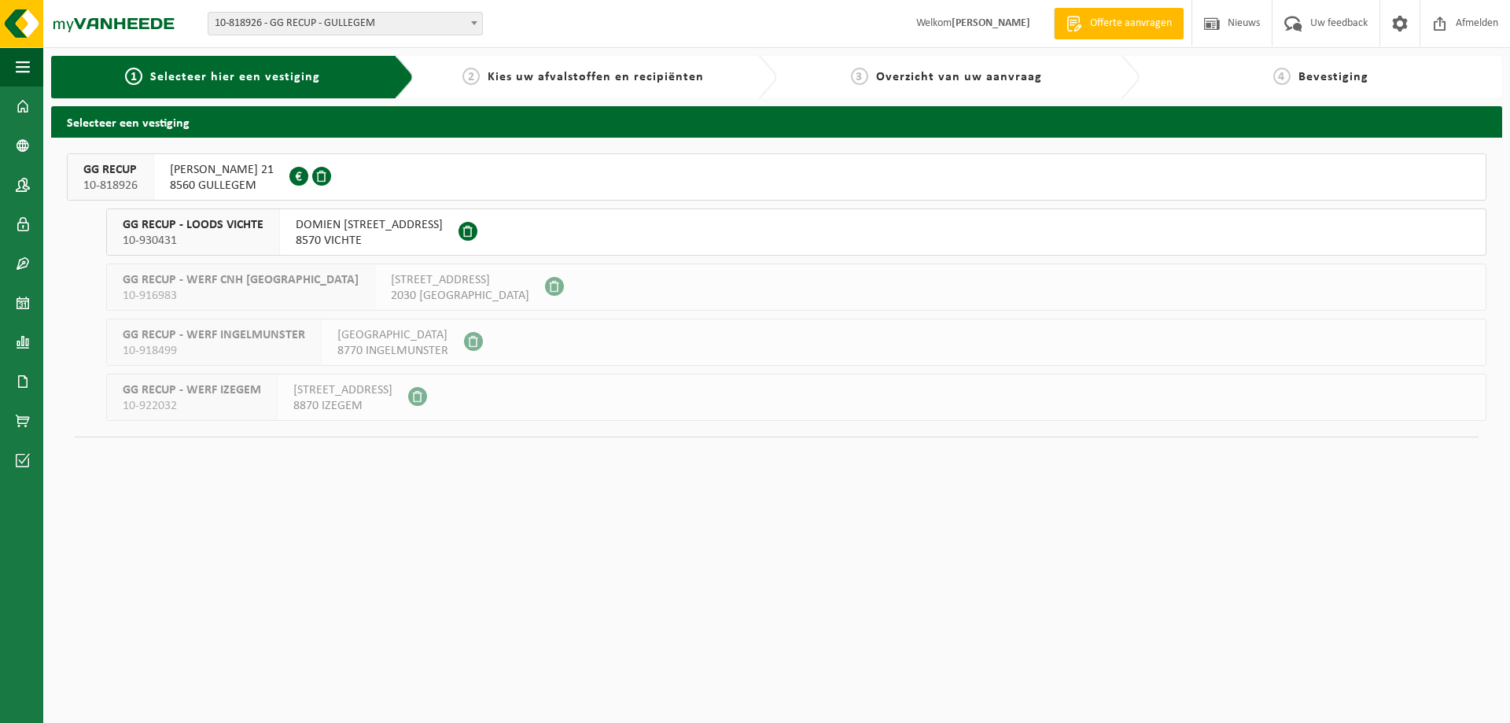 Image resolution: width=1510 pixels, height=723 pixels. Describe the element at coordinates (110, 186) in the screenshot. I see `span: 10-818926` at that location.